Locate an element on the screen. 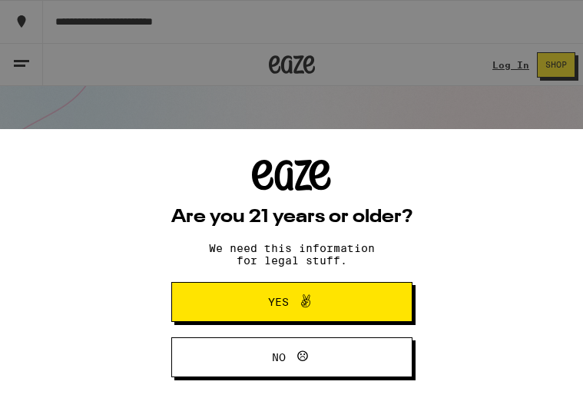  span: No is located at coordinates (279, 357).